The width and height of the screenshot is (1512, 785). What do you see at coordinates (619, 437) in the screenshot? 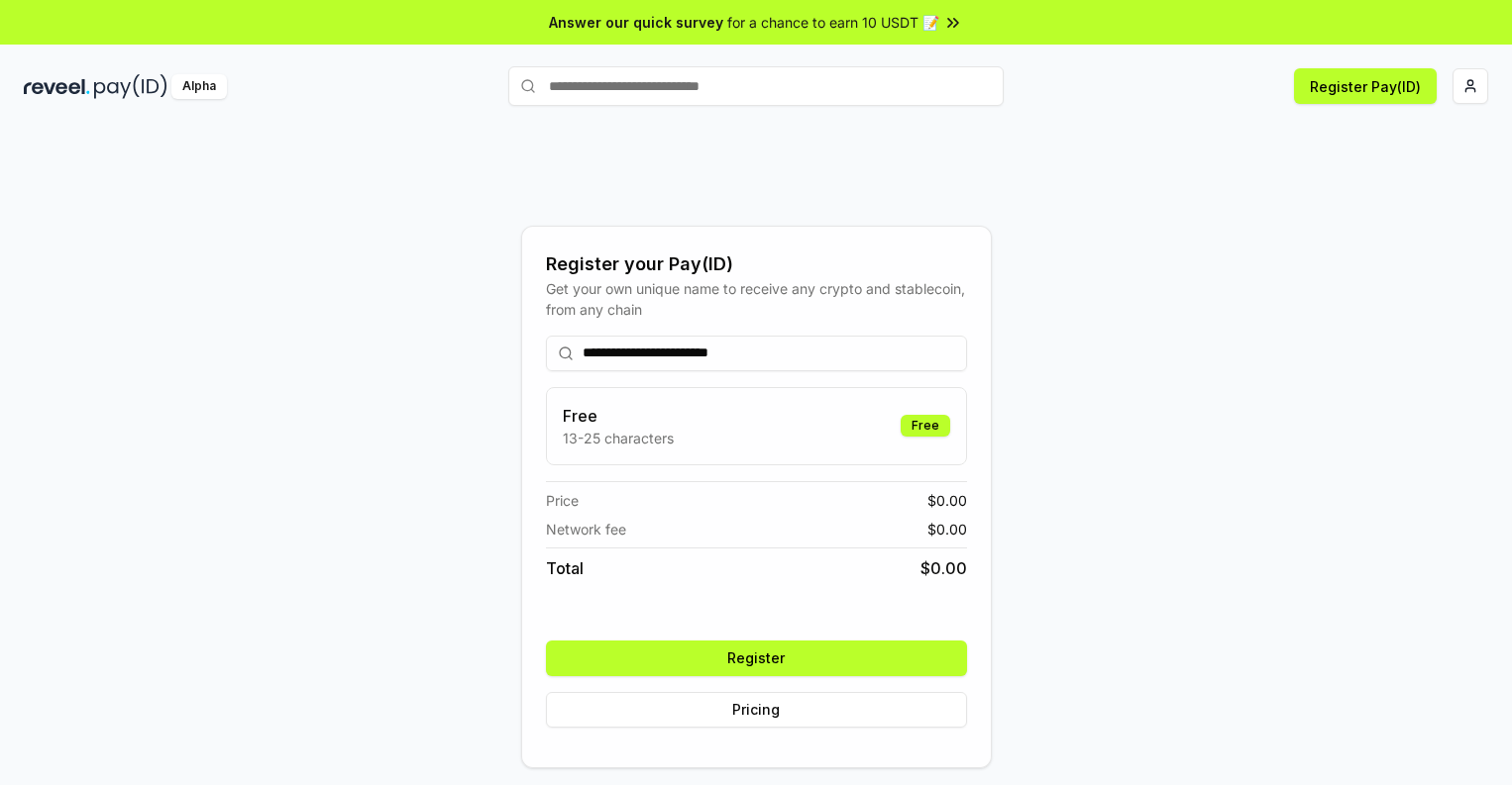
I see `p: 13-25 characters` at bounding box center [619, 437].